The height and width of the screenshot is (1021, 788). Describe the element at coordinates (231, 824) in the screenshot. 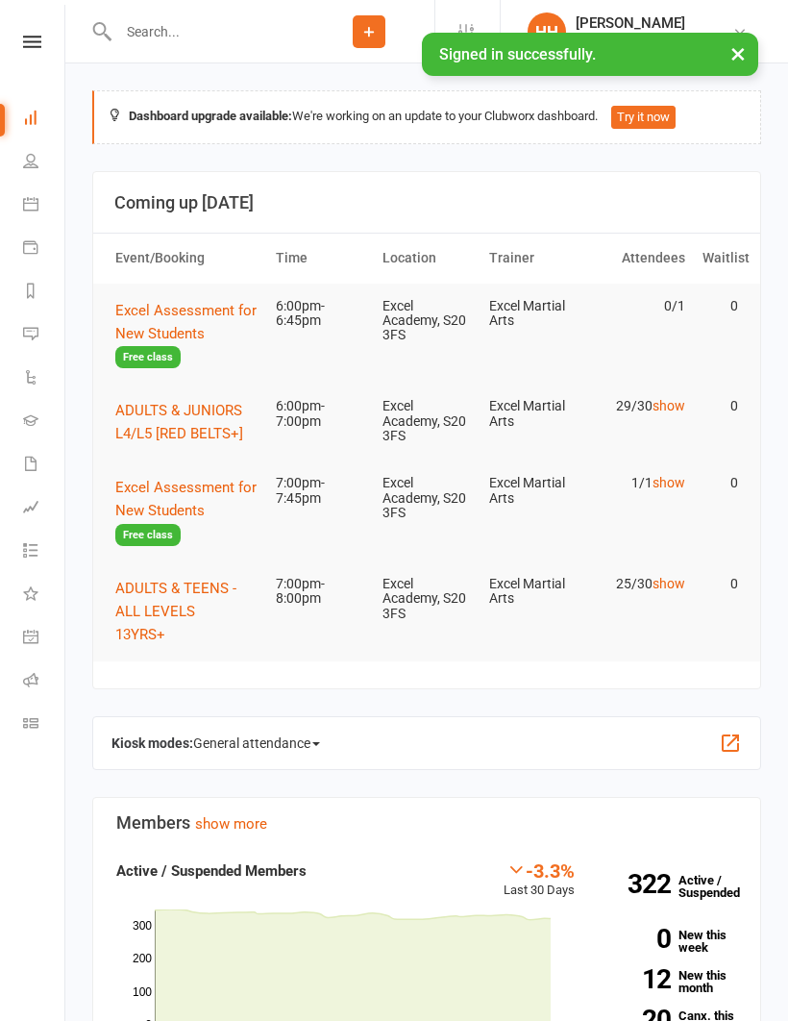

I see `a: show more` at that location.